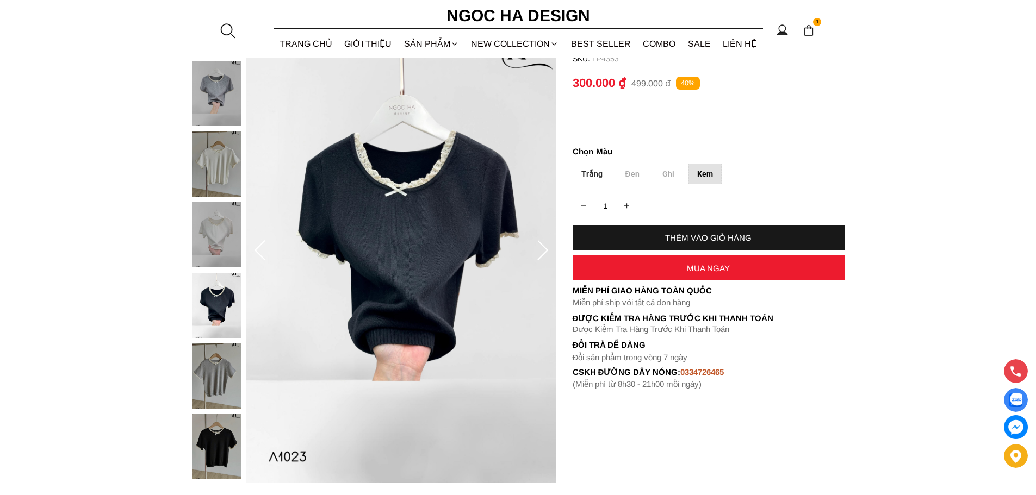 This screenshot has height=495, width=1036. What do you see at coordinates (739, 43) in the screenshot?
I see `a: LIÊN HỆ` at bounding box center [739, 43].